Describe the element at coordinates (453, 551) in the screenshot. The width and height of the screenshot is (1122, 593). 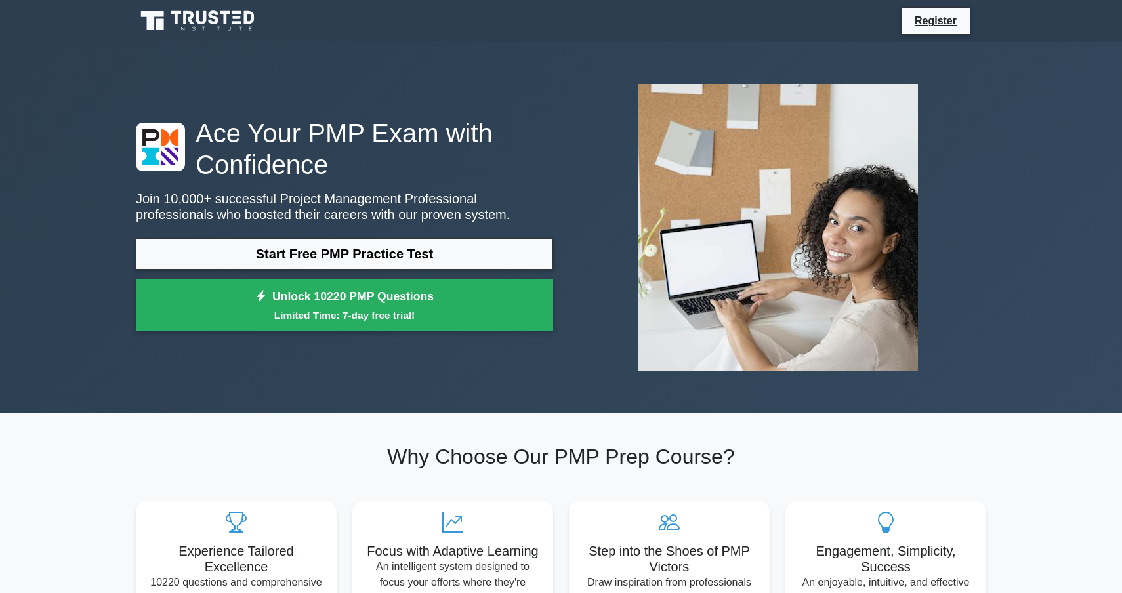
I see `h5: Focus with Adaptive Learning` at that location.